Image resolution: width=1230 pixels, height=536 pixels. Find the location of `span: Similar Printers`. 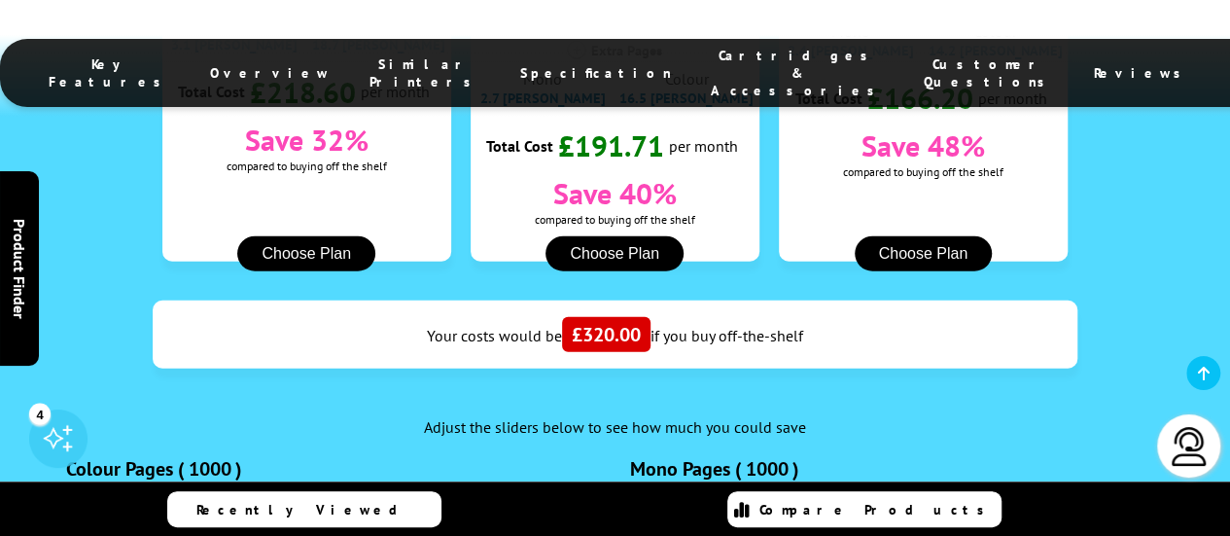

span: Similar Printers is located at coordinates (425, 73).